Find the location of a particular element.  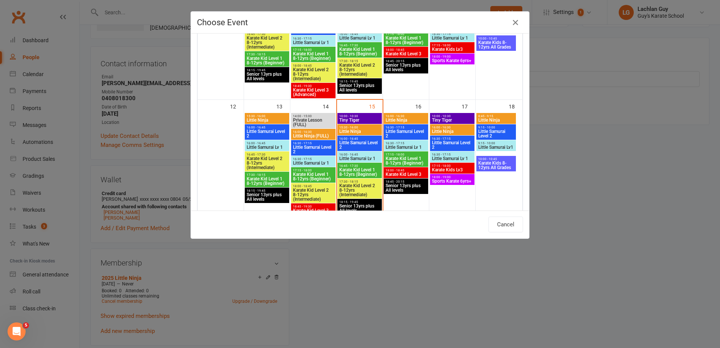

span: Little Samurai Lv1 is located at coordinates (496, 147).